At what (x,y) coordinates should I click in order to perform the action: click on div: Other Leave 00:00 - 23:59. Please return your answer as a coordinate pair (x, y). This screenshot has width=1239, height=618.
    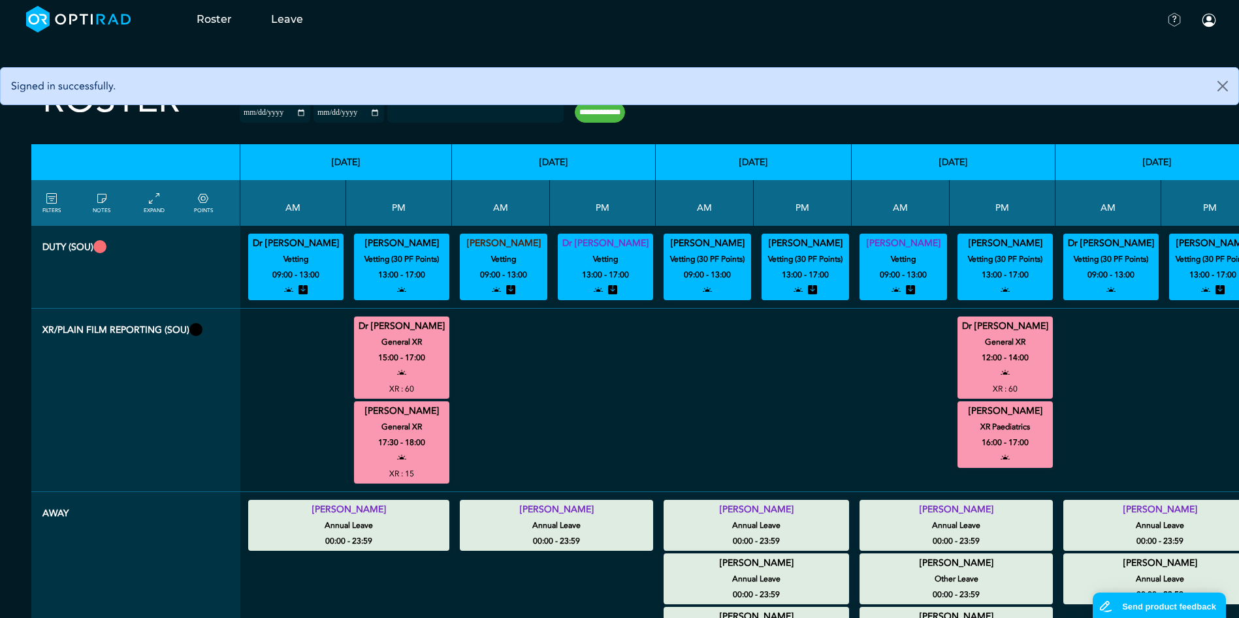
    Looking at the image, I should click on (956, 579).